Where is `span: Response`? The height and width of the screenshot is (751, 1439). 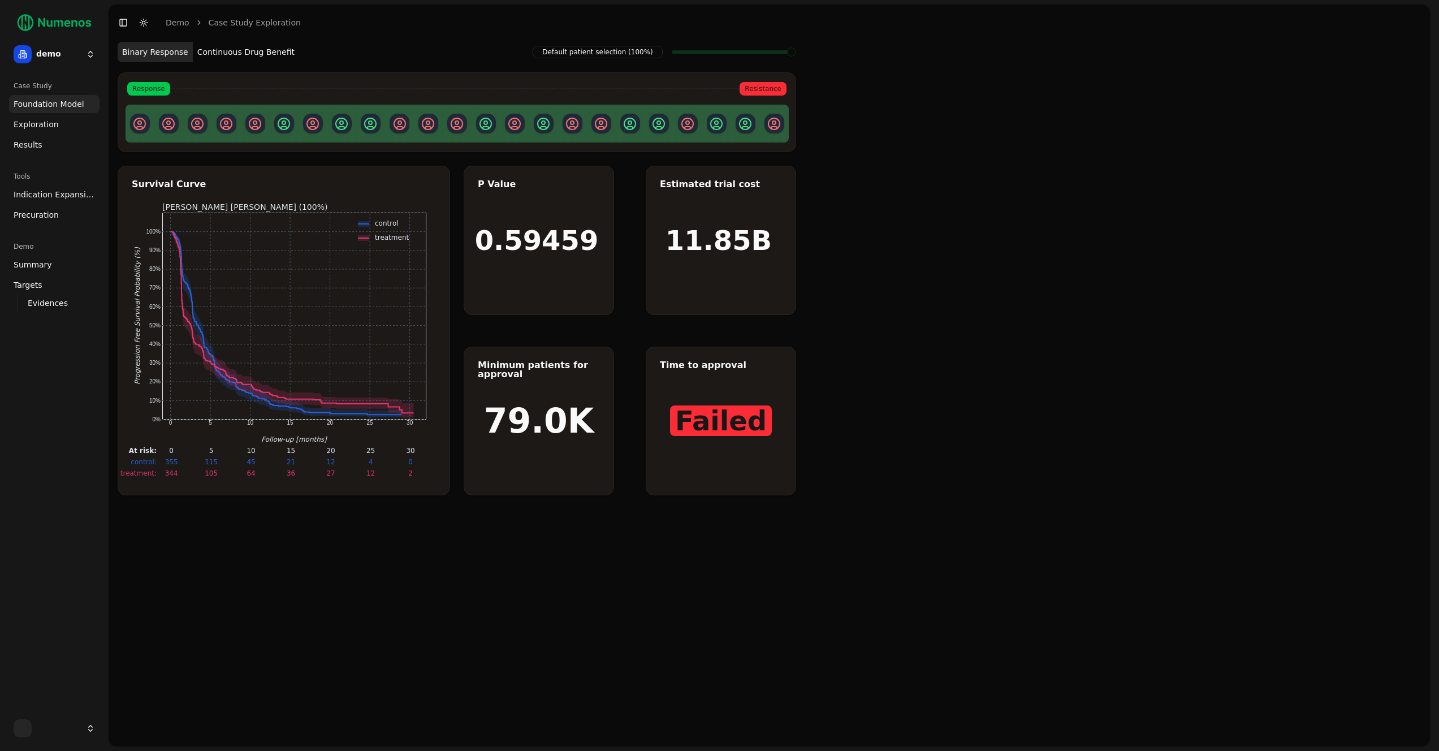
span: Response is located at coordinates (149, 89).